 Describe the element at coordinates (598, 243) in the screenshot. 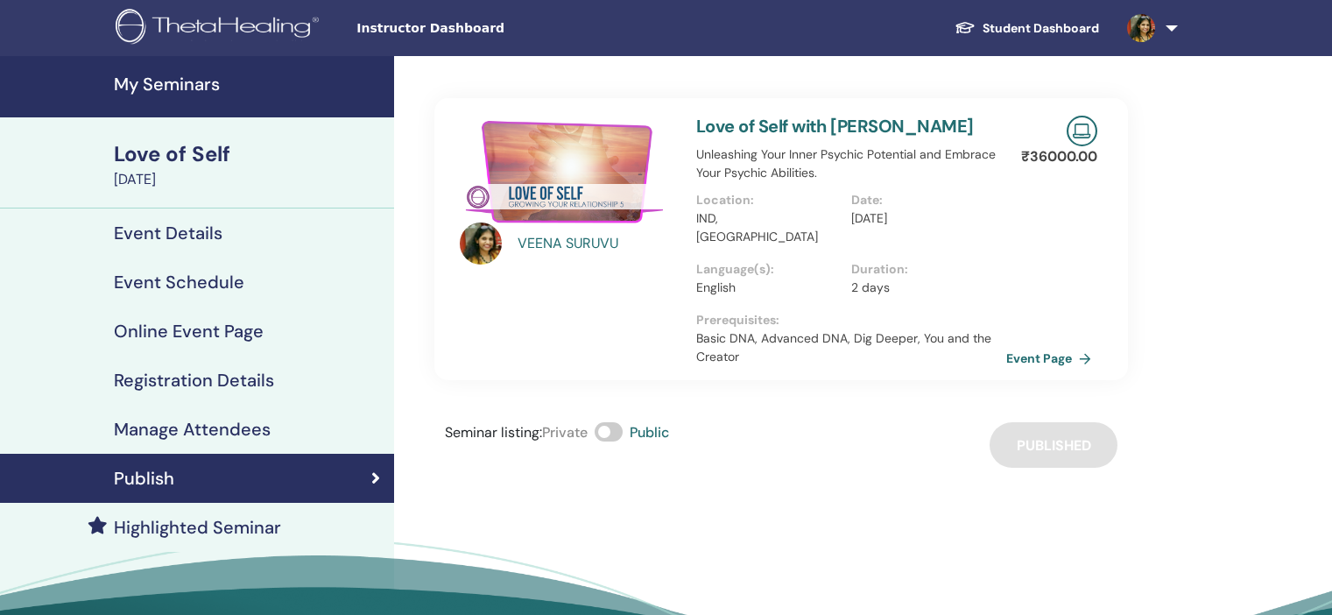

I see `a: VEENA SURUVU` at that location.